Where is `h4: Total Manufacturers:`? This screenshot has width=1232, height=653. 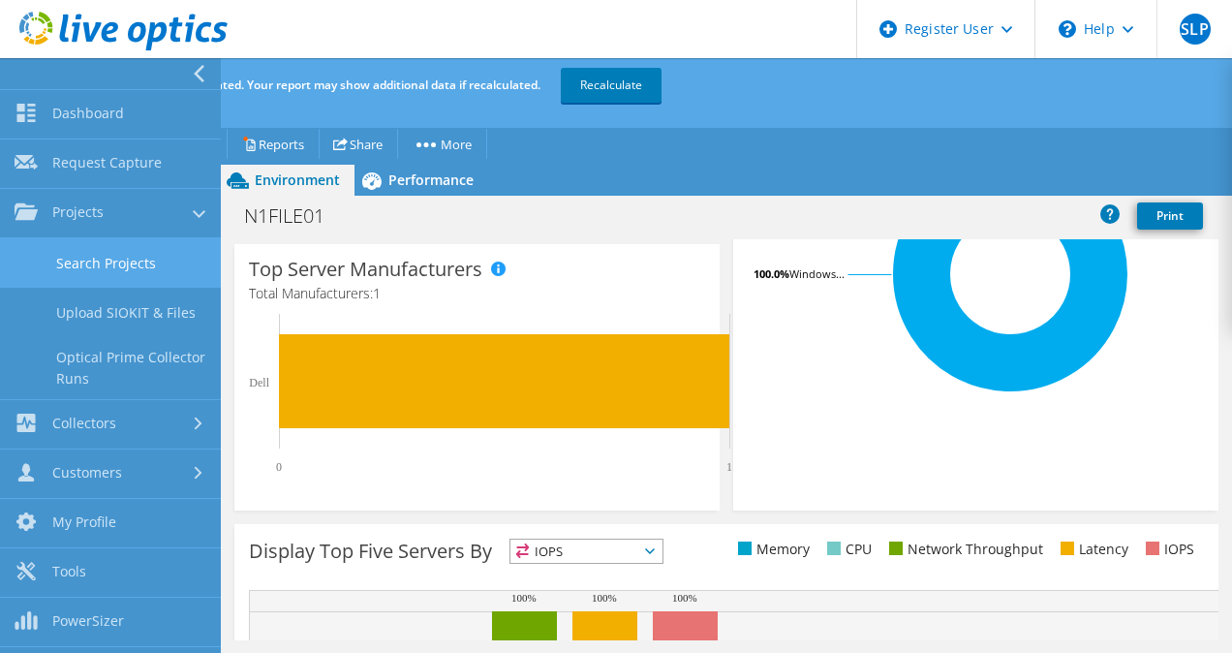
h4: Total Manufacturers: is located at coordinates (476, 293).